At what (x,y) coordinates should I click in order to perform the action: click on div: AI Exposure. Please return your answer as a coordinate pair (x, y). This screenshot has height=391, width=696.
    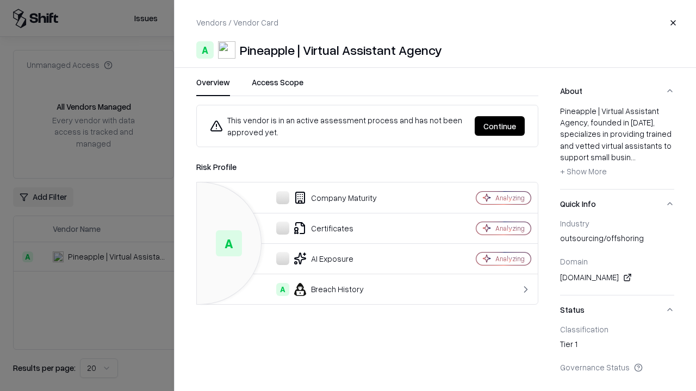
    Looking at the image, I should click on (322, 259).